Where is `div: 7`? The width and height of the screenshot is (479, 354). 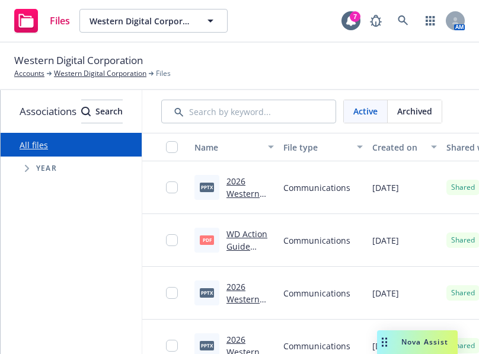
div: 7 is located at coordinates (355, 17).